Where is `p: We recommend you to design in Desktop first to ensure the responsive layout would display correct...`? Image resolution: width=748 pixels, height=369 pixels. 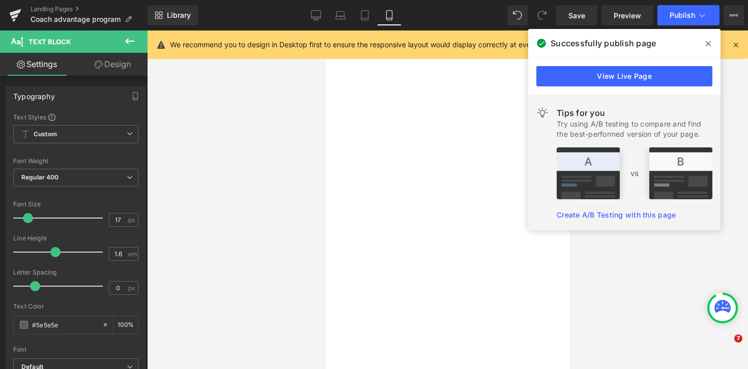
p: We recommend you to design in Desktop first to ensure the responsive layout would display correct... is located at coordinates (402, 45).